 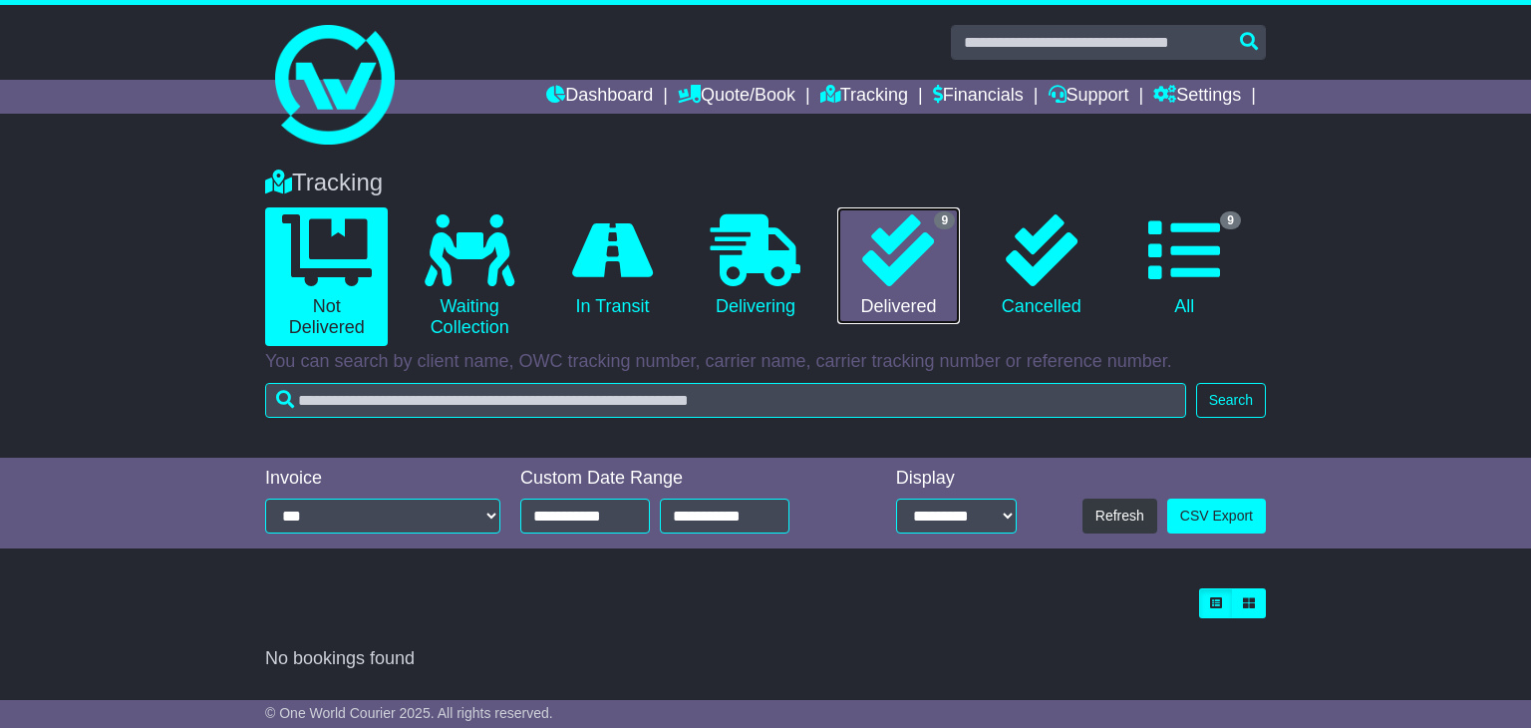 I want to click on div: No bookings found, so click(x=765, y=659).